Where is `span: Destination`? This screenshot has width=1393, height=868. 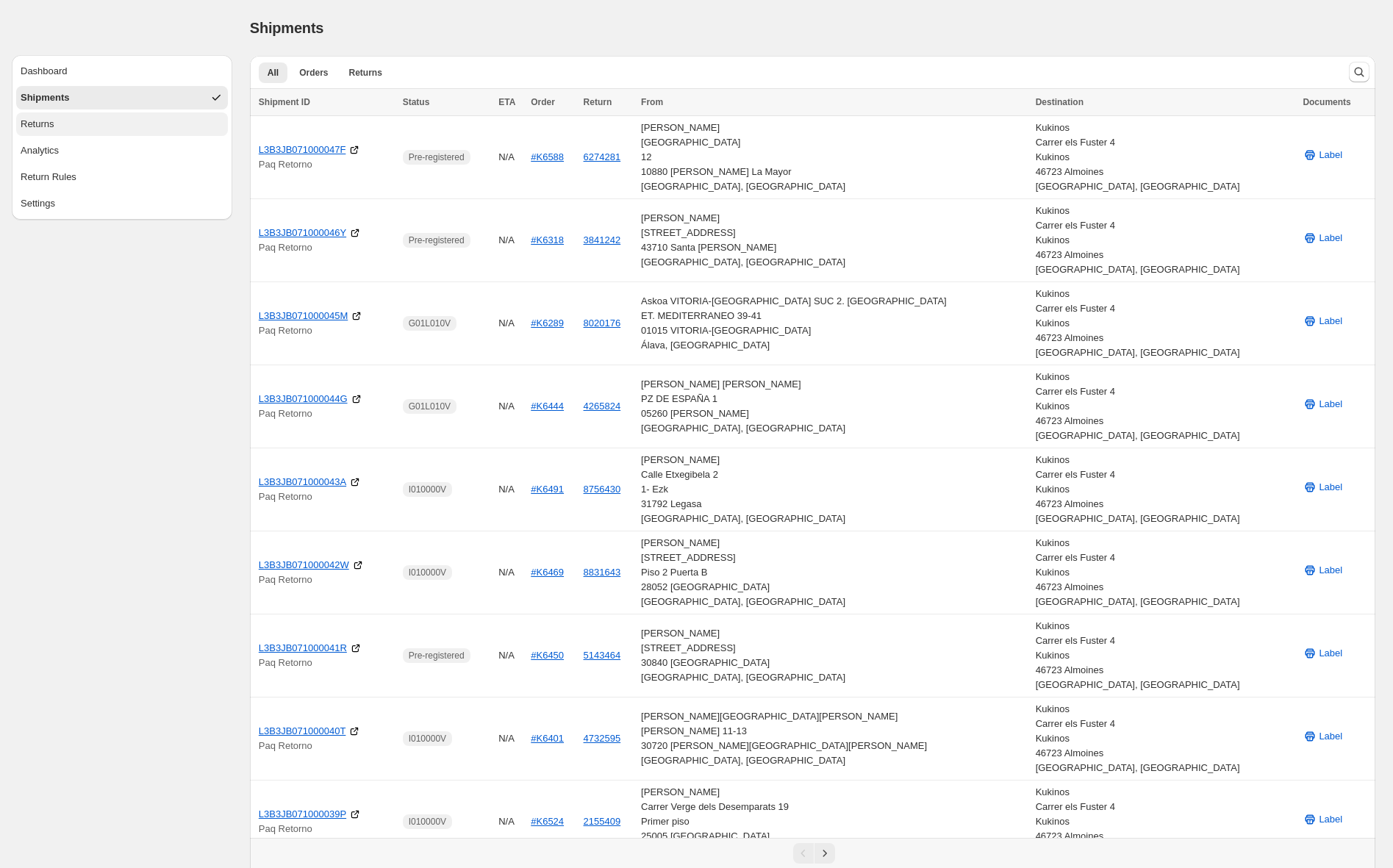 span: Destination is located at coordinates (1059, 102).